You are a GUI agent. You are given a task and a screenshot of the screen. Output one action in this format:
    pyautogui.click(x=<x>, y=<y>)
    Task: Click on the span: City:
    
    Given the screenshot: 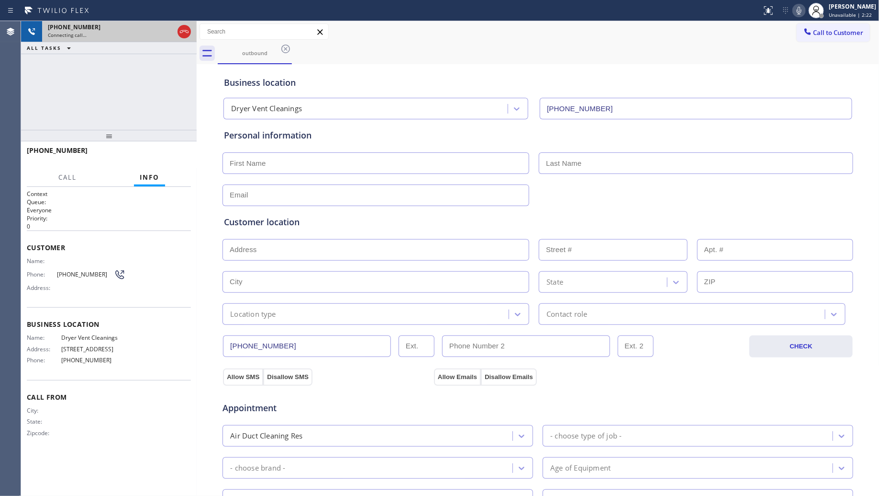 What is the action you would take?
    pyautogui.click(x=44, y=410)
    